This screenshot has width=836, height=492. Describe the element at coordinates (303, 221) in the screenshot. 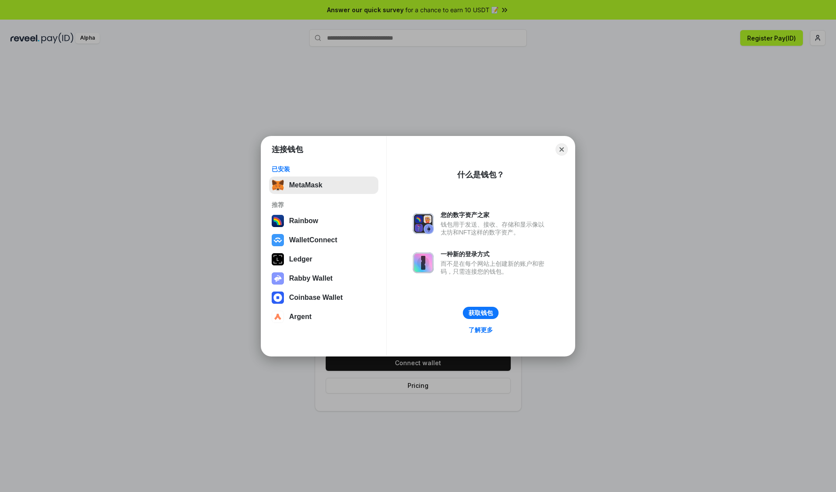

I see `div: Rainbow` at that location.